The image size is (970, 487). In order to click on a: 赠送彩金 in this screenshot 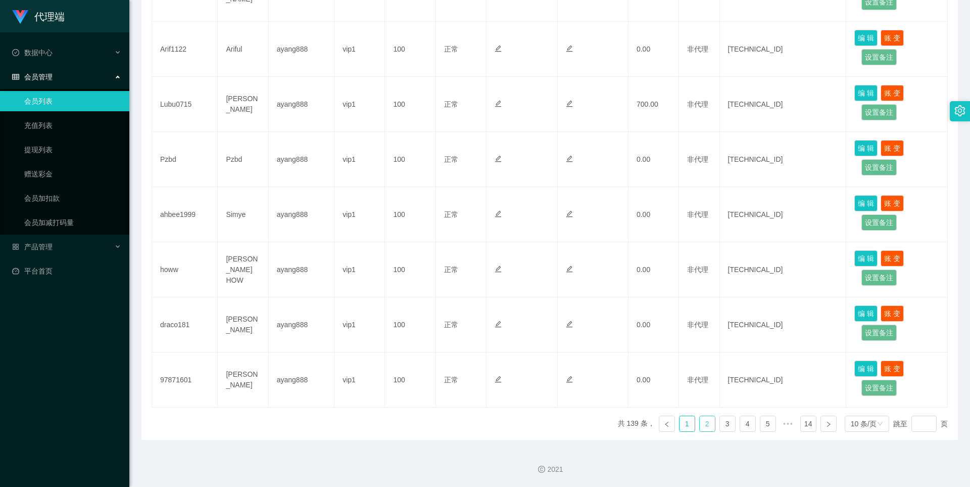, I will do `click(73, 174)`.